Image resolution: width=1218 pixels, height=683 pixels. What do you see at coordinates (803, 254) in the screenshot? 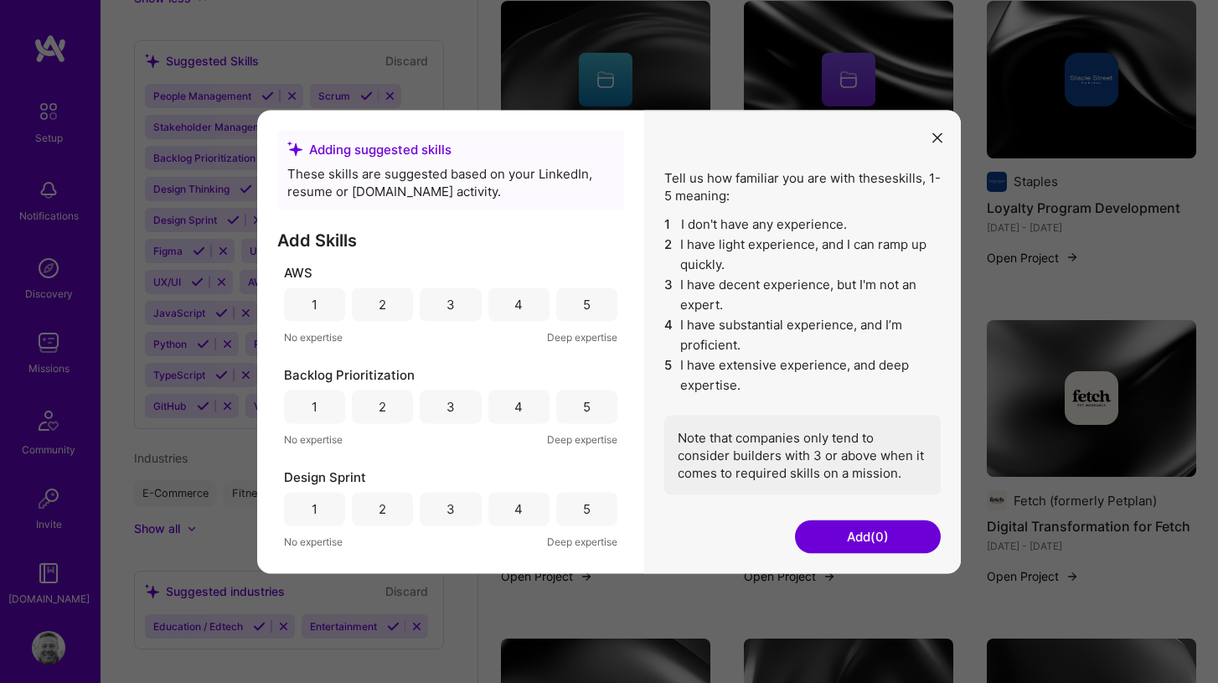
I see `li: I have light experience, and I can ramp up quickly.` at bounding box center [803, 254].